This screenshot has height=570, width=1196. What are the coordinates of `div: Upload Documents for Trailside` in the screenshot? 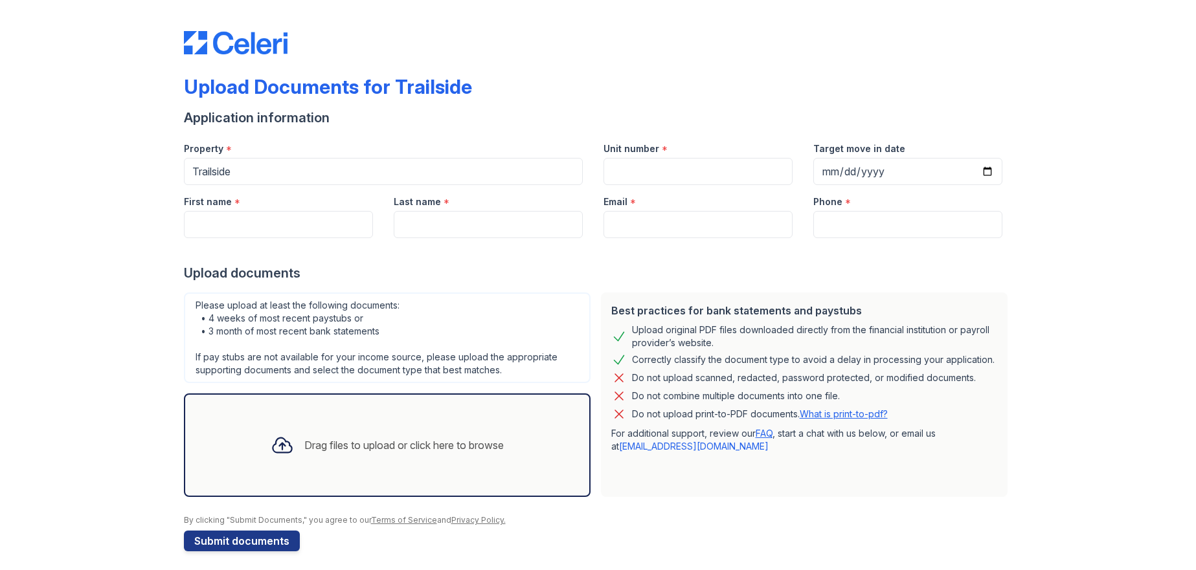 It's located at (328, 87).